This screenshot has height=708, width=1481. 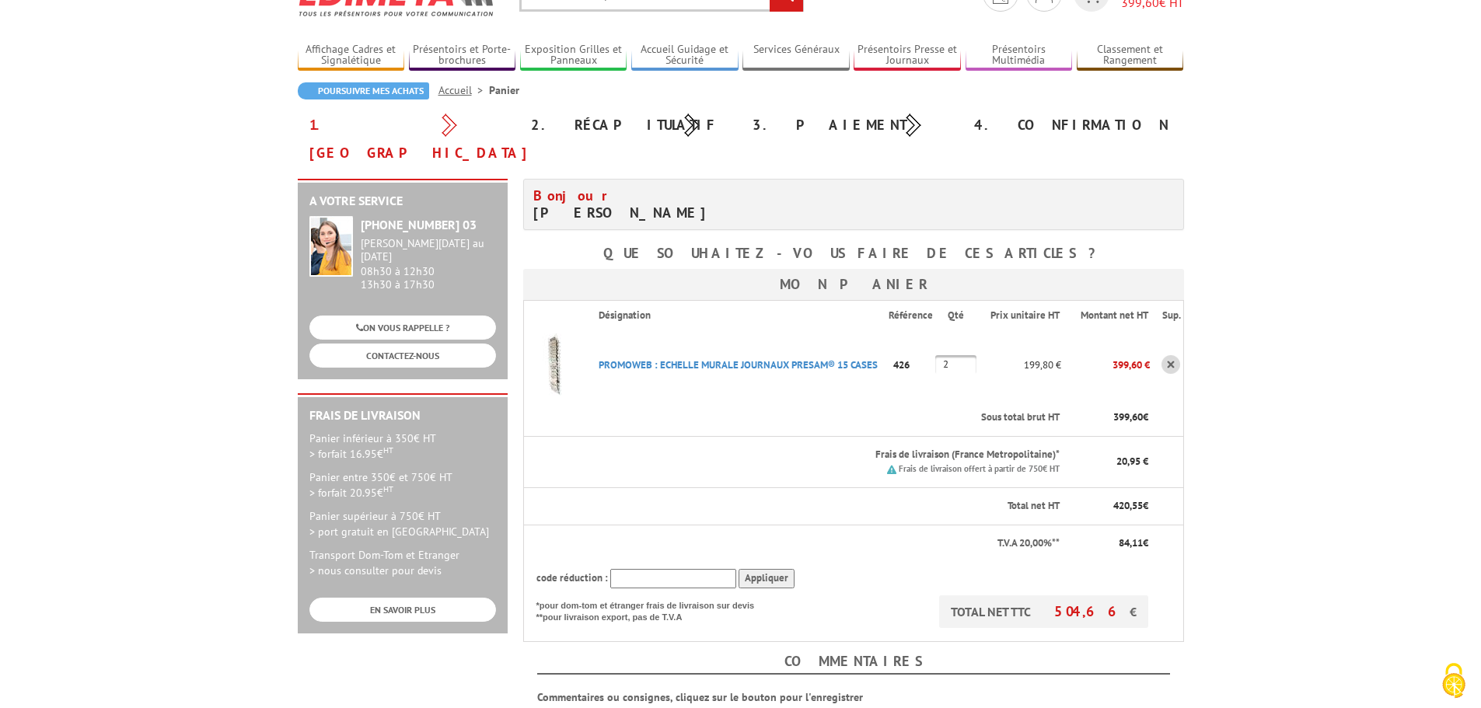 What do you see at coordinates (907, 55) in the screenshot?
I see `a: Présentoirs Presse et Journaux` at bounding box center [907, 55].